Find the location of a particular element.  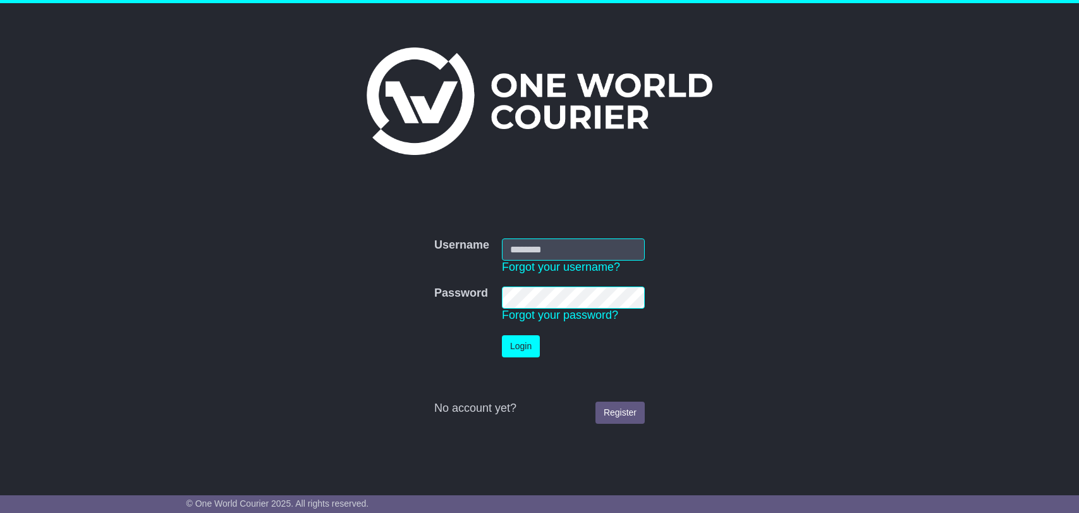

a: Forgot your password? is located at coordinates (560, 315).